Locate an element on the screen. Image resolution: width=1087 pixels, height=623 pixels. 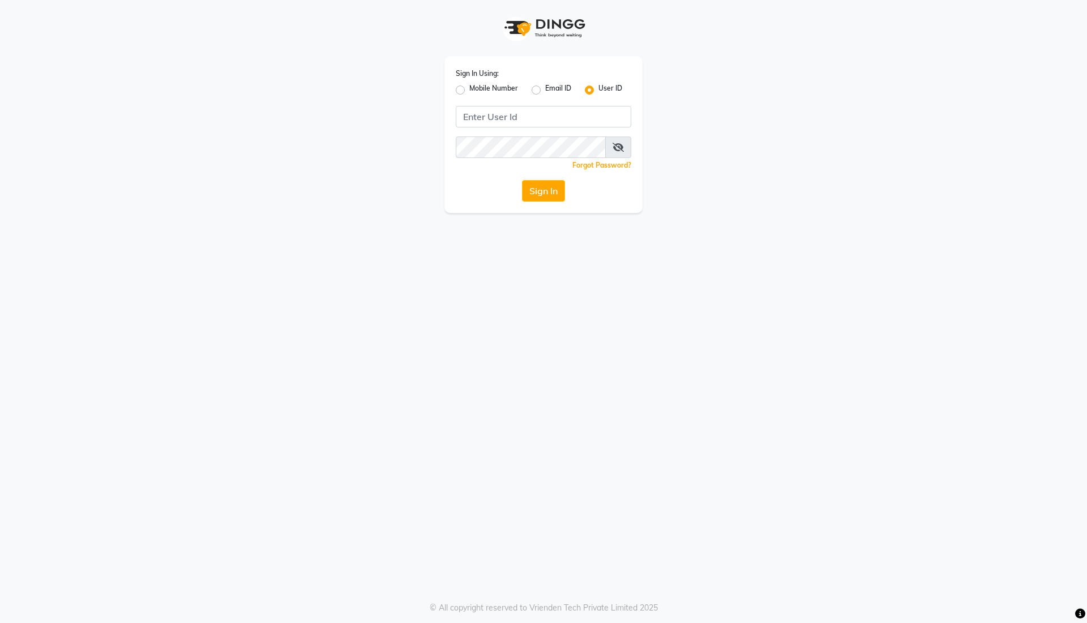
label: Mobile Number is located at coordinates (493, 90).